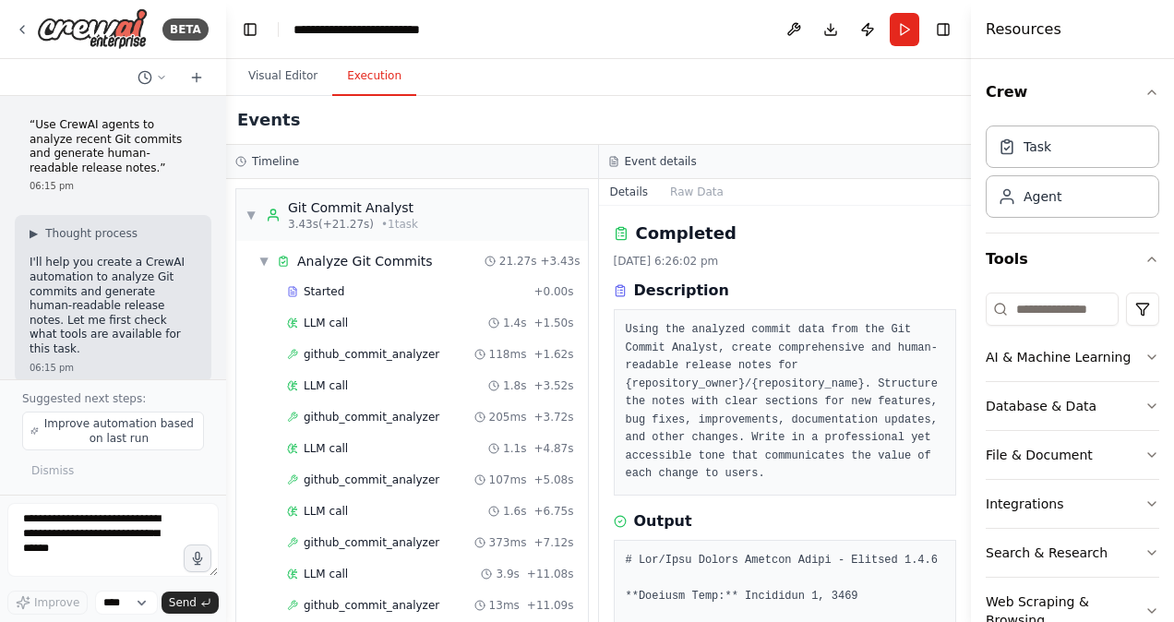  I want to click on span: Dismiss, so click(53, 471).